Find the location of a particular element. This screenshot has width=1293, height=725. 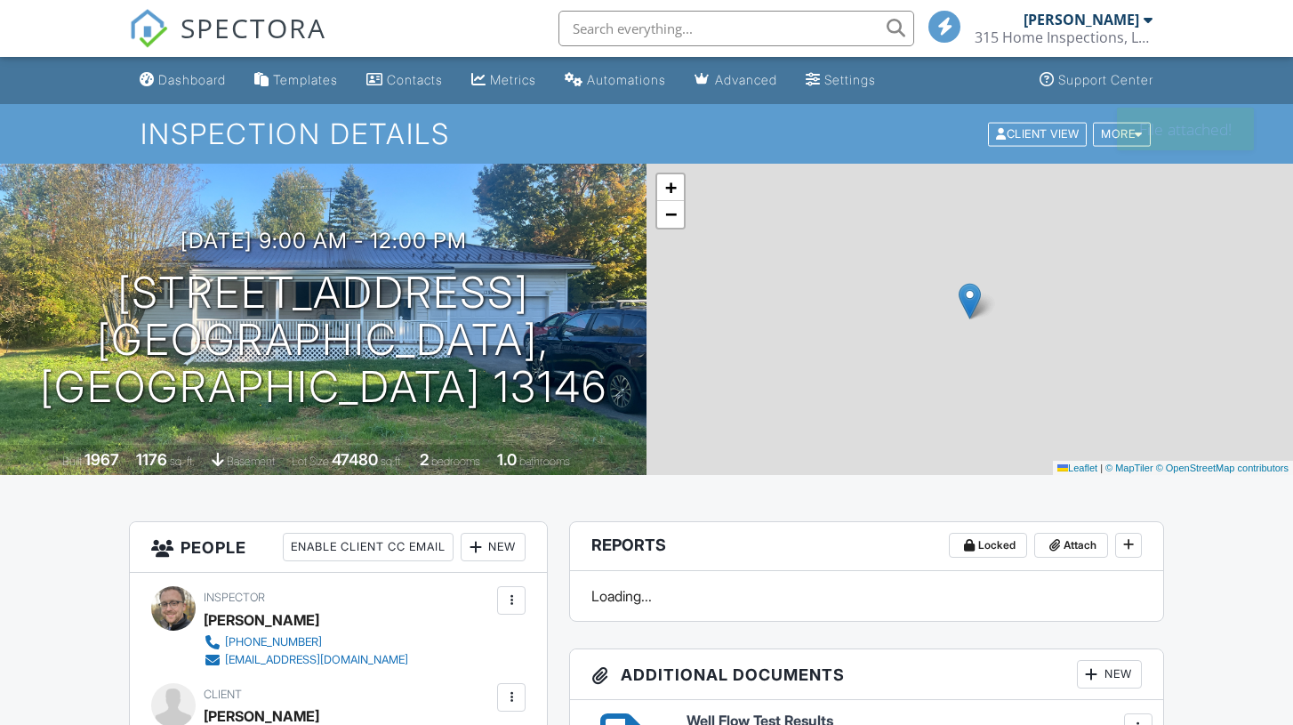

div: Support Center is located at coordinates (1105, 79).